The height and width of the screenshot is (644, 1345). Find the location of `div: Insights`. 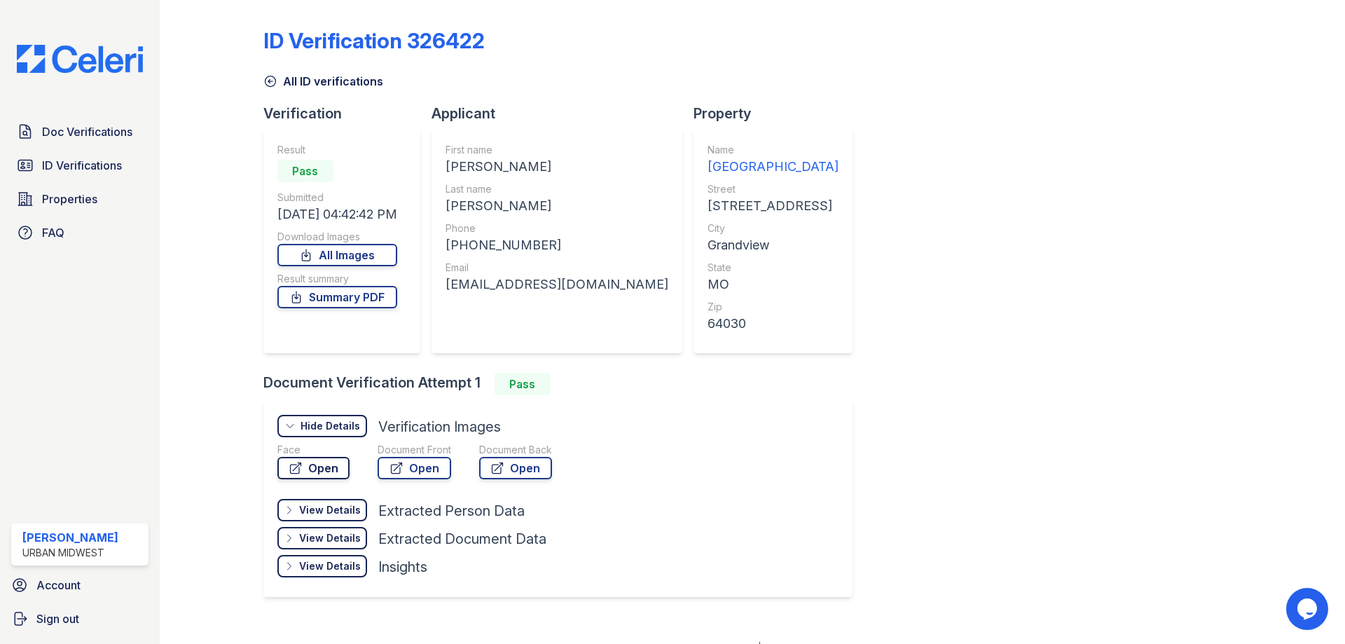

div: Insights is located at coordinates (403, 567).